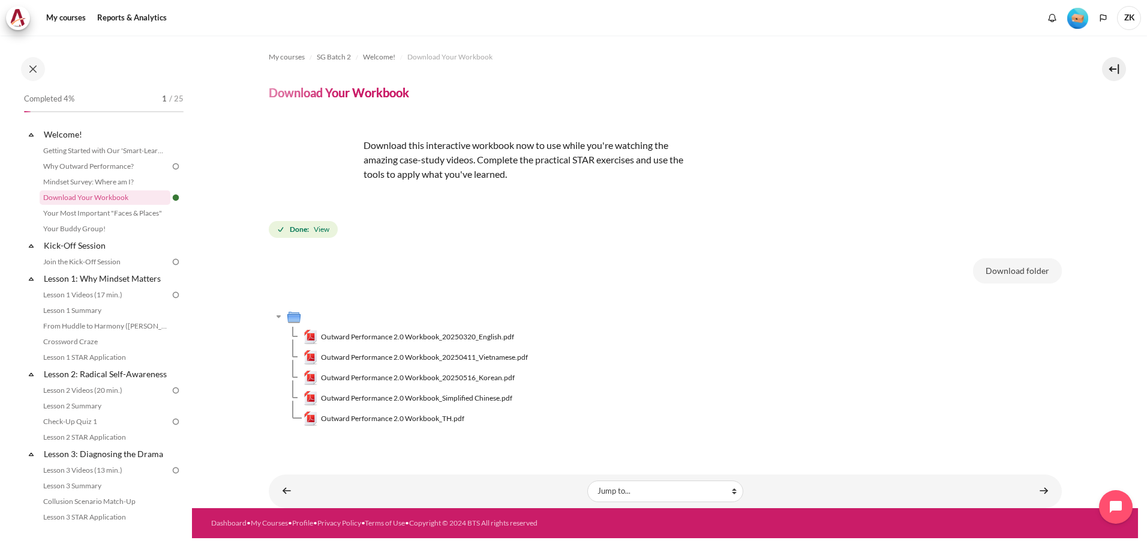 Image resolution: width=1147 pixels, height=555 pixels. What do you see at coordinates (322, 229) in the screenshot?
I see `span: View` at bounding box center [322, 229].